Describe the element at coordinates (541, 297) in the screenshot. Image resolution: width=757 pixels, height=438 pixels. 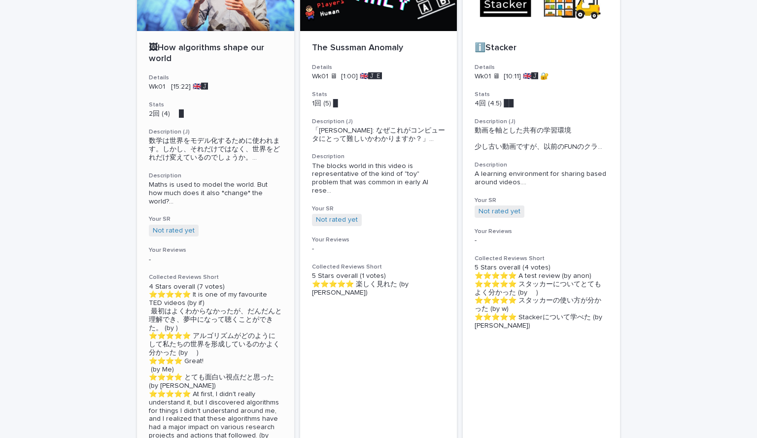
I see `p: 5 Stars overall (4 votes) ⭐️⭐️⭐️⭐️⭐️ A test review (by anon) ⭐️⭐️⭐️⭐️⭐️ スタッカーについてとてもよく分かった (by ) ...` at that location.